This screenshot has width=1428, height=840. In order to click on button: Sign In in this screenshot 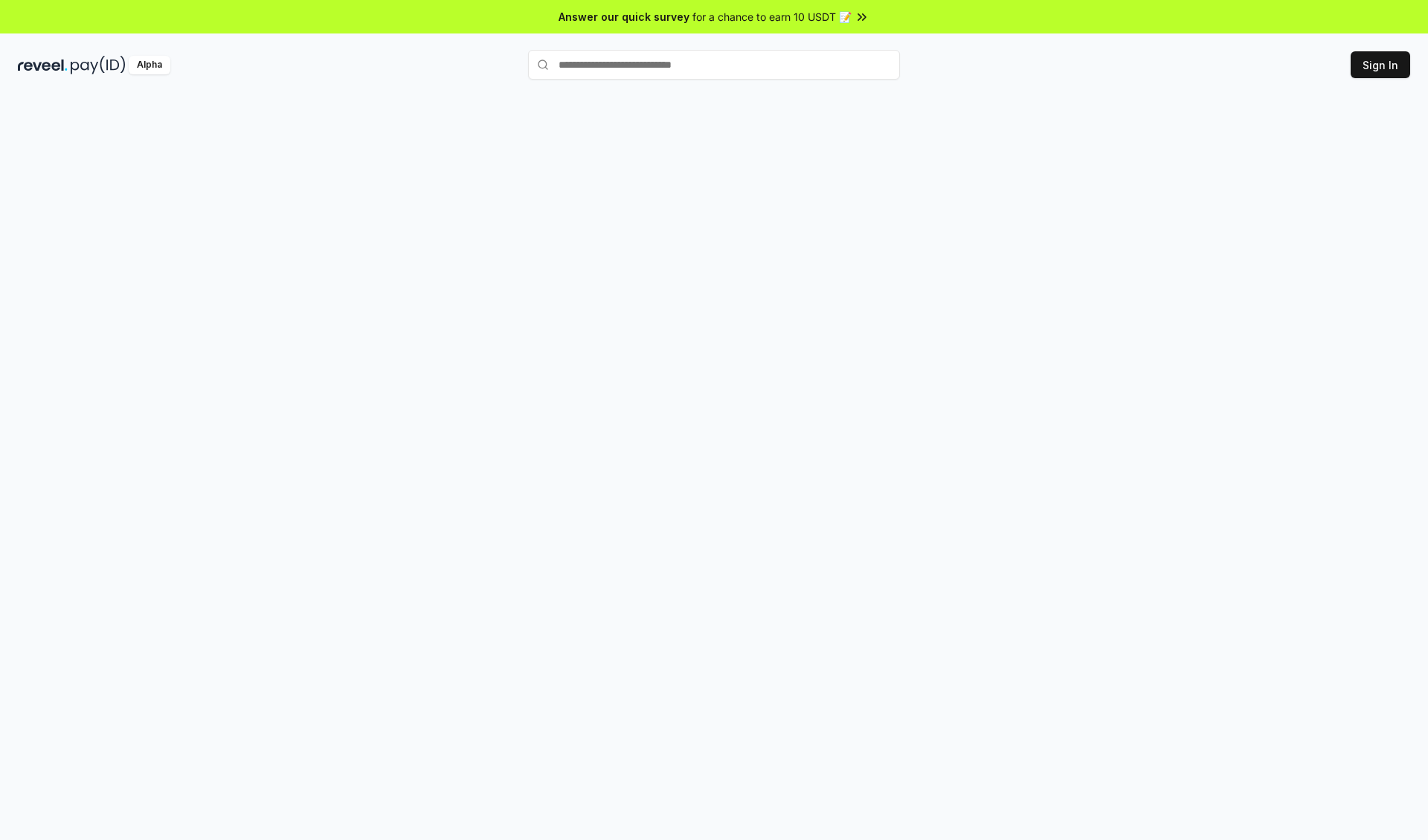, I will do `click(1381, 65)`.